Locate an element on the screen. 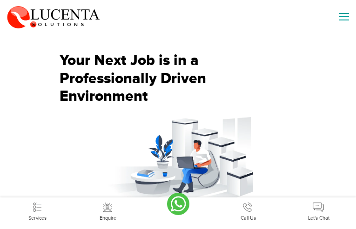 The height and width of the screenshot is (229, 356). img: Lucenta Solutions is located at coordinates (54, 17).